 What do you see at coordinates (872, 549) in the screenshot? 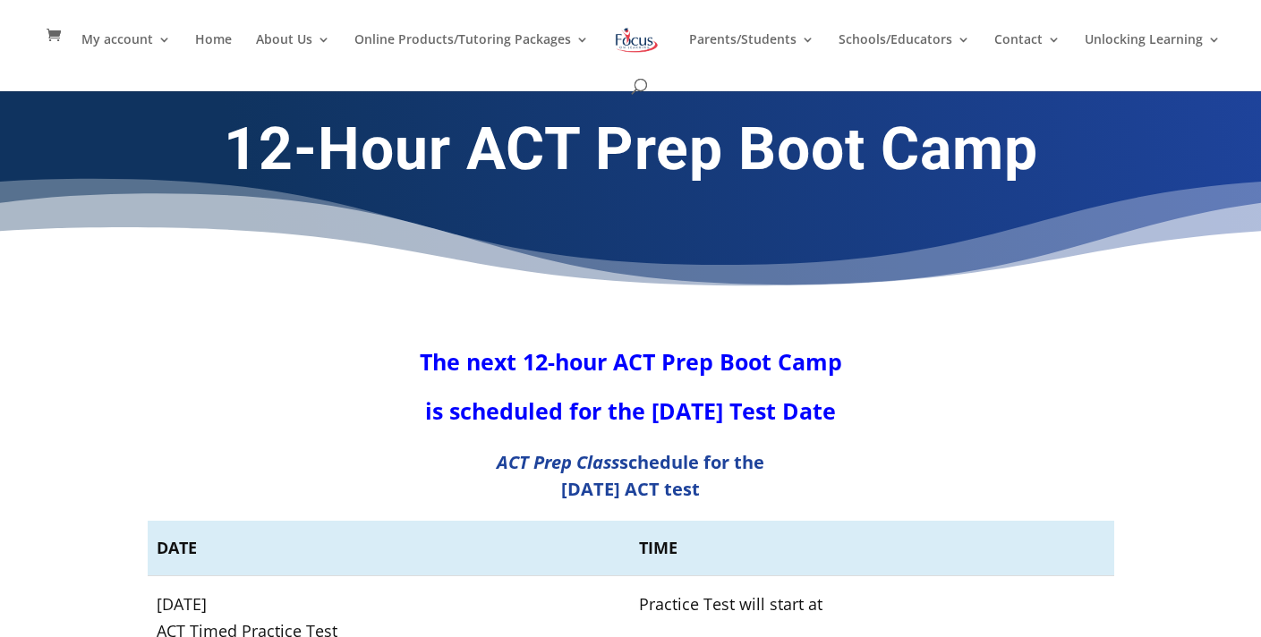
I see `th: TIME` at bounding box center [872, 549].